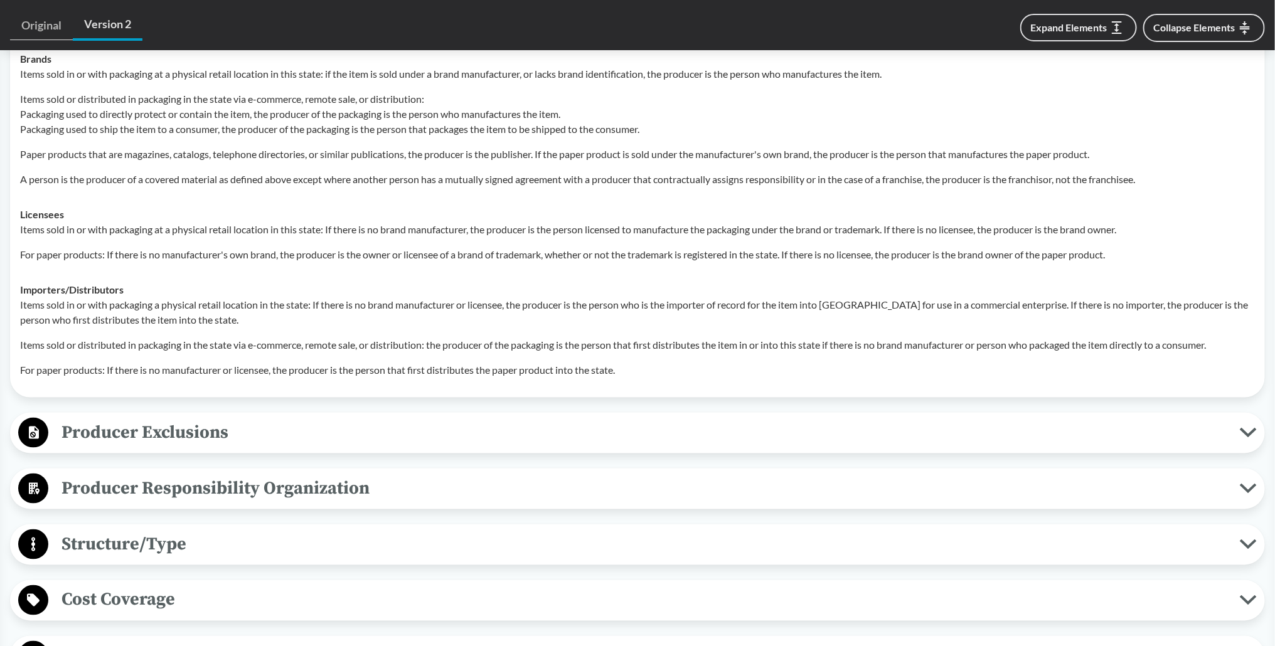 The height and width of the screenshot is (646, 1275). I want to click on p: Items sold in or with packaging a physical retail location in the state: If there is no brand man..., so click(637, 312).